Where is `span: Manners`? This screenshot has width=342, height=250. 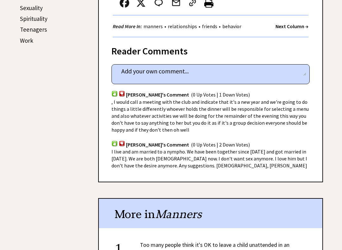 span: Manners is located at coordinates (178, 214).